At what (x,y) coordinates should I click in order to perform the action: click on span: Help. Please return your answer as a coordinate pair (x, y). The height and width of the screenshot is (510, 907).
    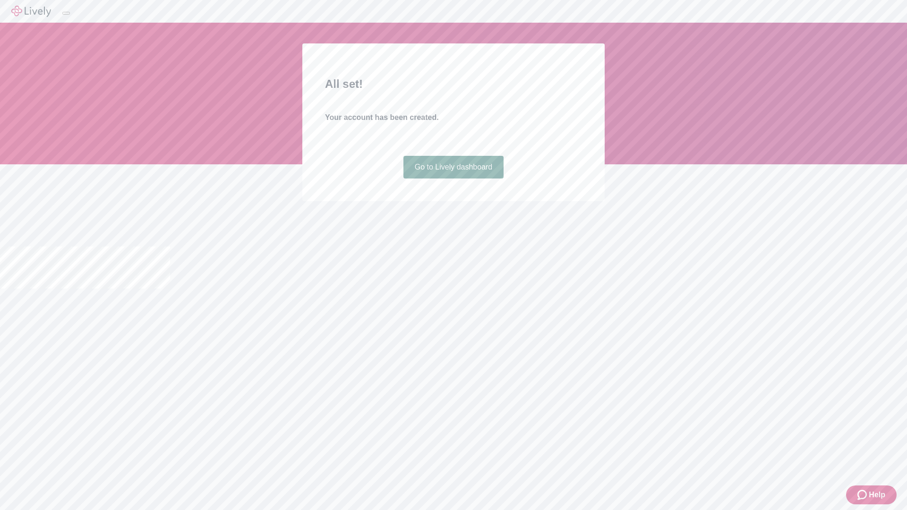
    Looking at the image, I should click on (877, 495).